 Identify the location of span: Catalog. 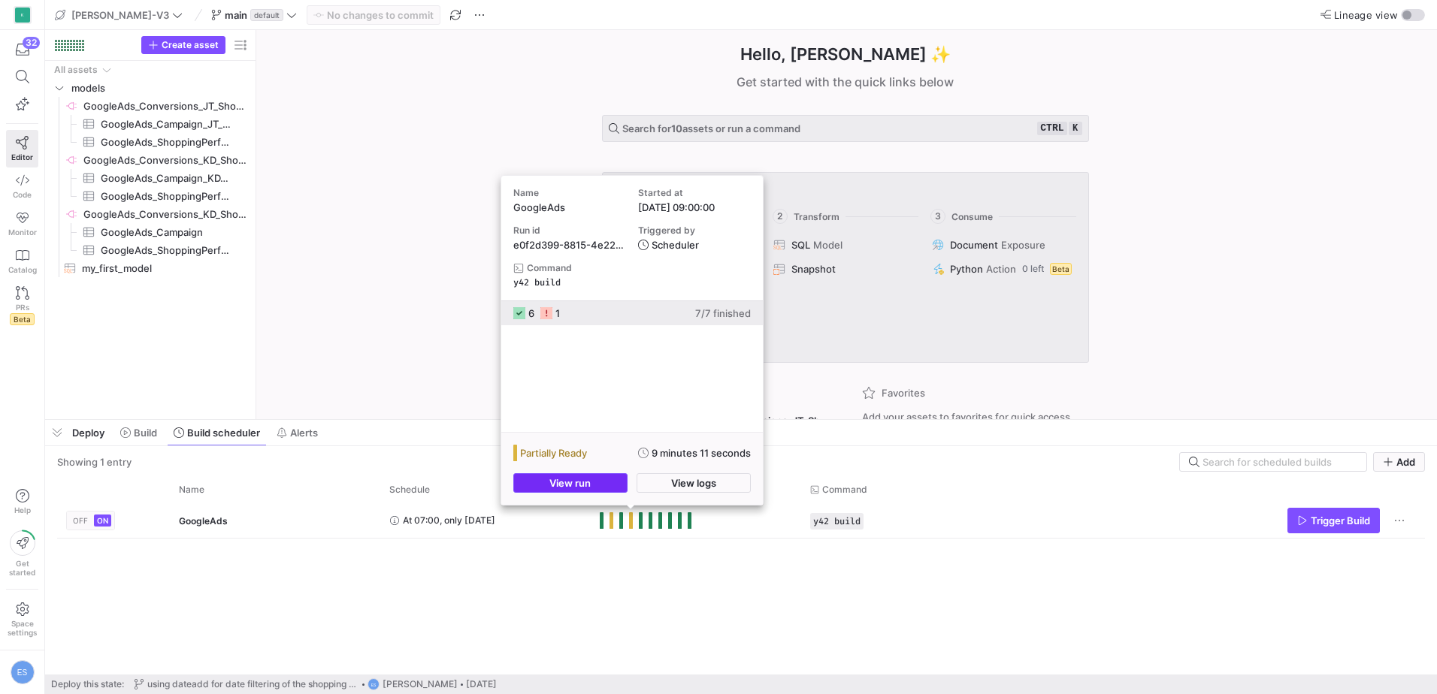
(23, 270).